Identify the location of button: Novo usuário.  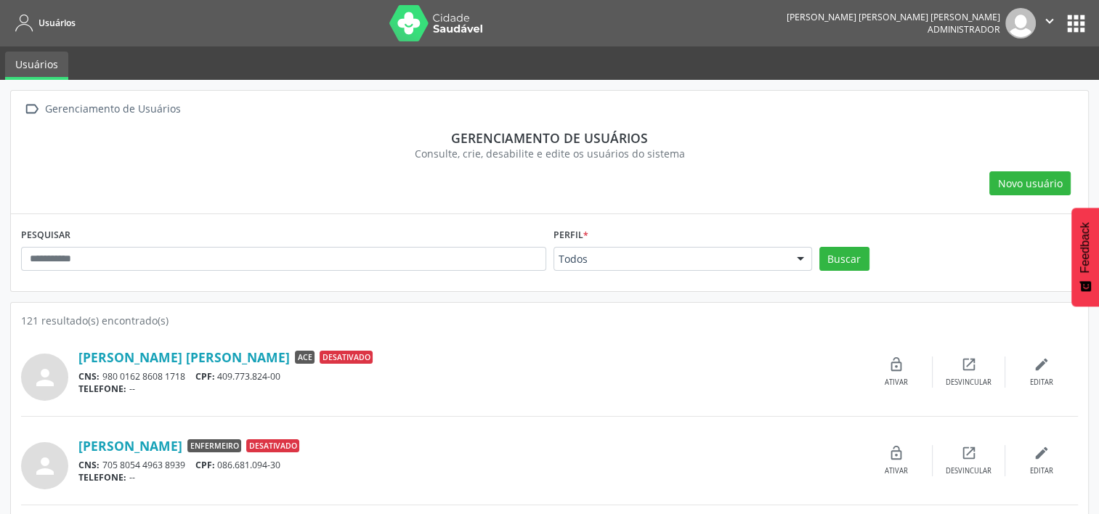
(1030, 184).